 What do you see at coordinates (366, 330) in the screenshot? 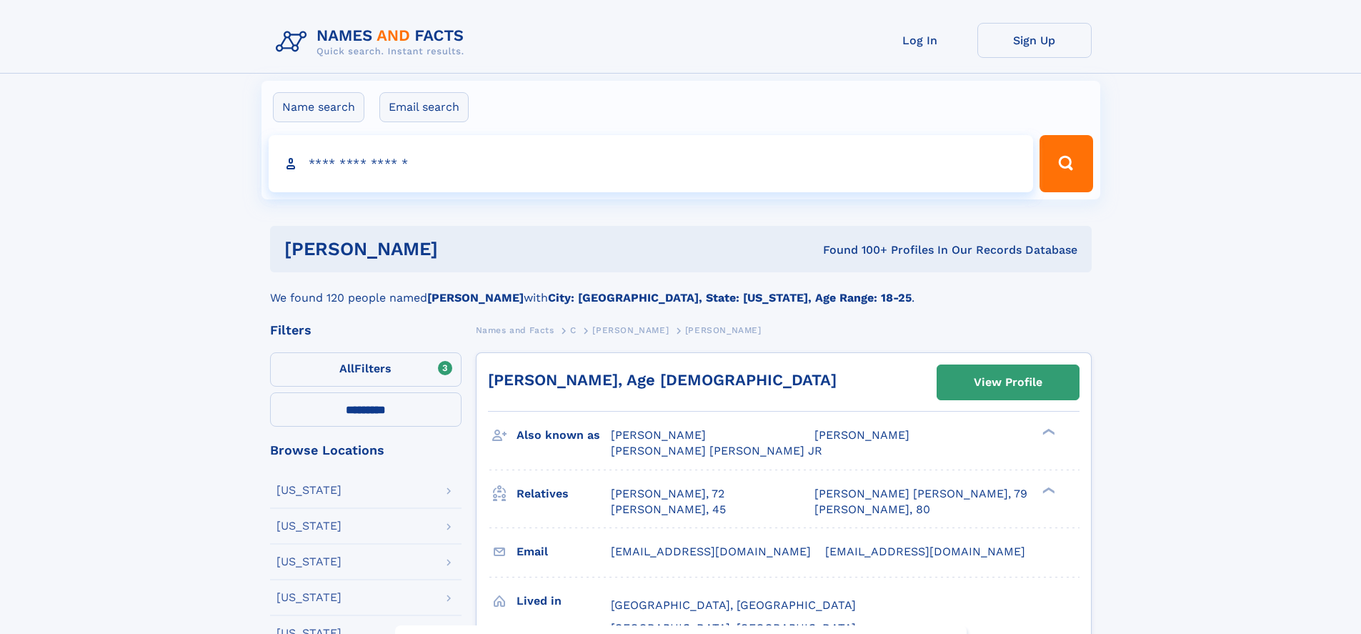
I see `div: Filters` at bounding box center [366, 330].